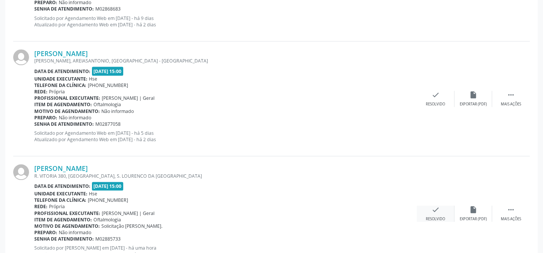 This screenshot has width=543, height=253. Describe the element at coordinates (108, 124) in the screenshot. I see `span: M02877058` at that location.